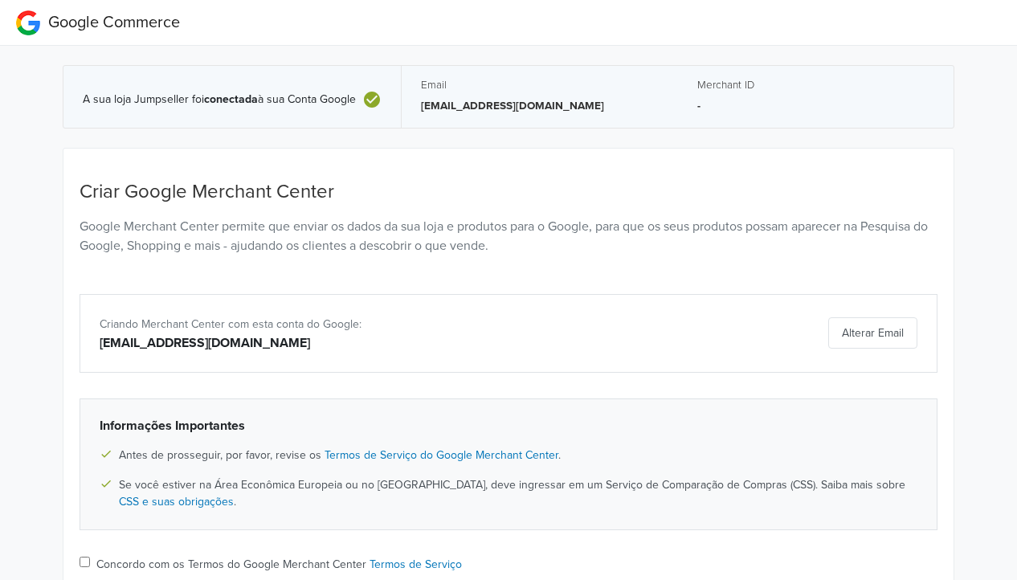  I want to click on h5: Email, so click(540, 85).